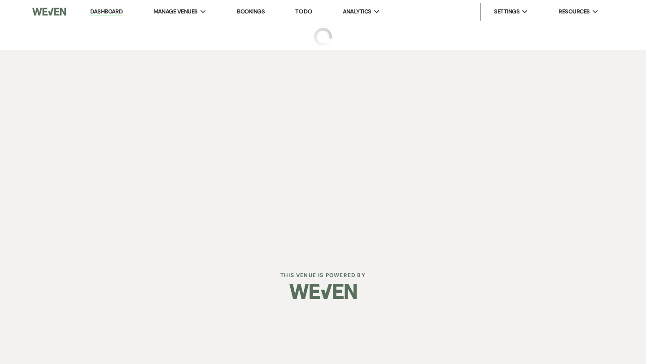  What do you see at coordinates (303, 11) in the screenshot?
I see `a: To Do` at bounding box center [303, 11].